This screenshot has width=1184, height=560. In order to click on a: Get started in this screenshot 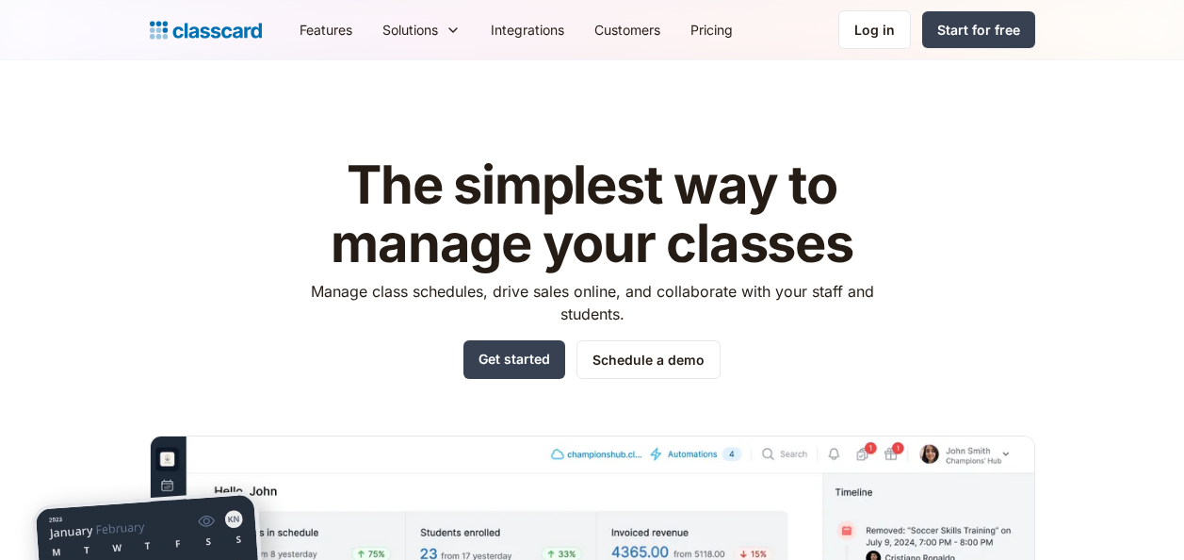, I will do `click(514, 359)`.